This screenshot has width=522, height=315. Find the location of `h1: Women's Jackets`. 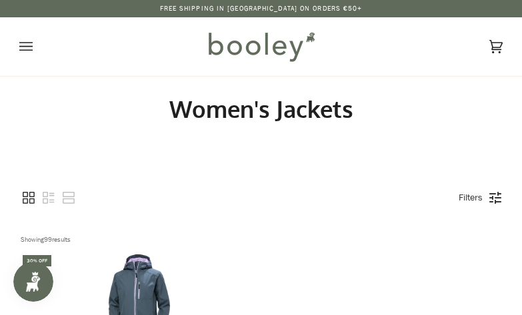

h1: Women's Jackets is located at coordinates (261, 109).